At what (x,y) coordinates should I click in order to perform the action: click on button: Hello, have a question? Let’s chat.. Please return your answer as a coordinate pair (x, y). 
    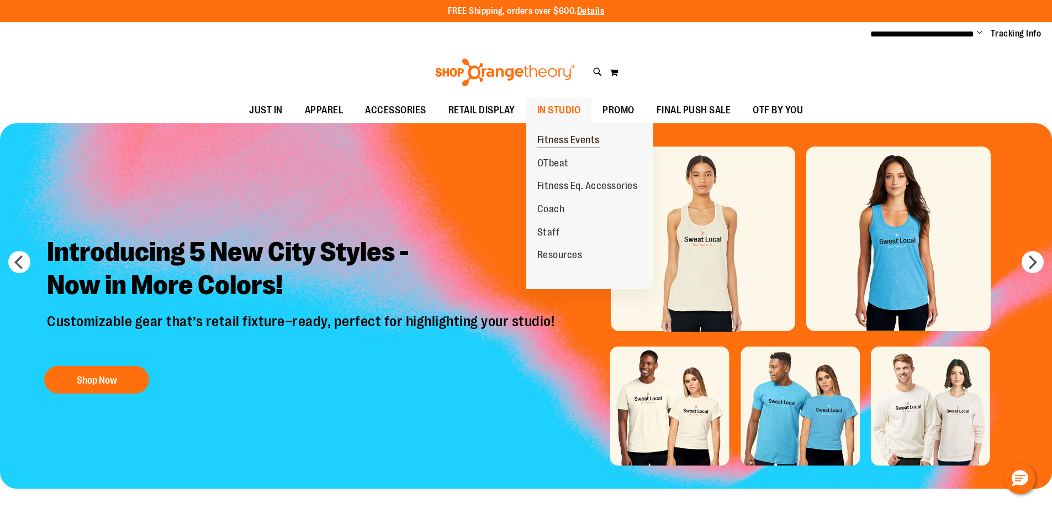
    Looking at the image, I should click on (1020, 478).